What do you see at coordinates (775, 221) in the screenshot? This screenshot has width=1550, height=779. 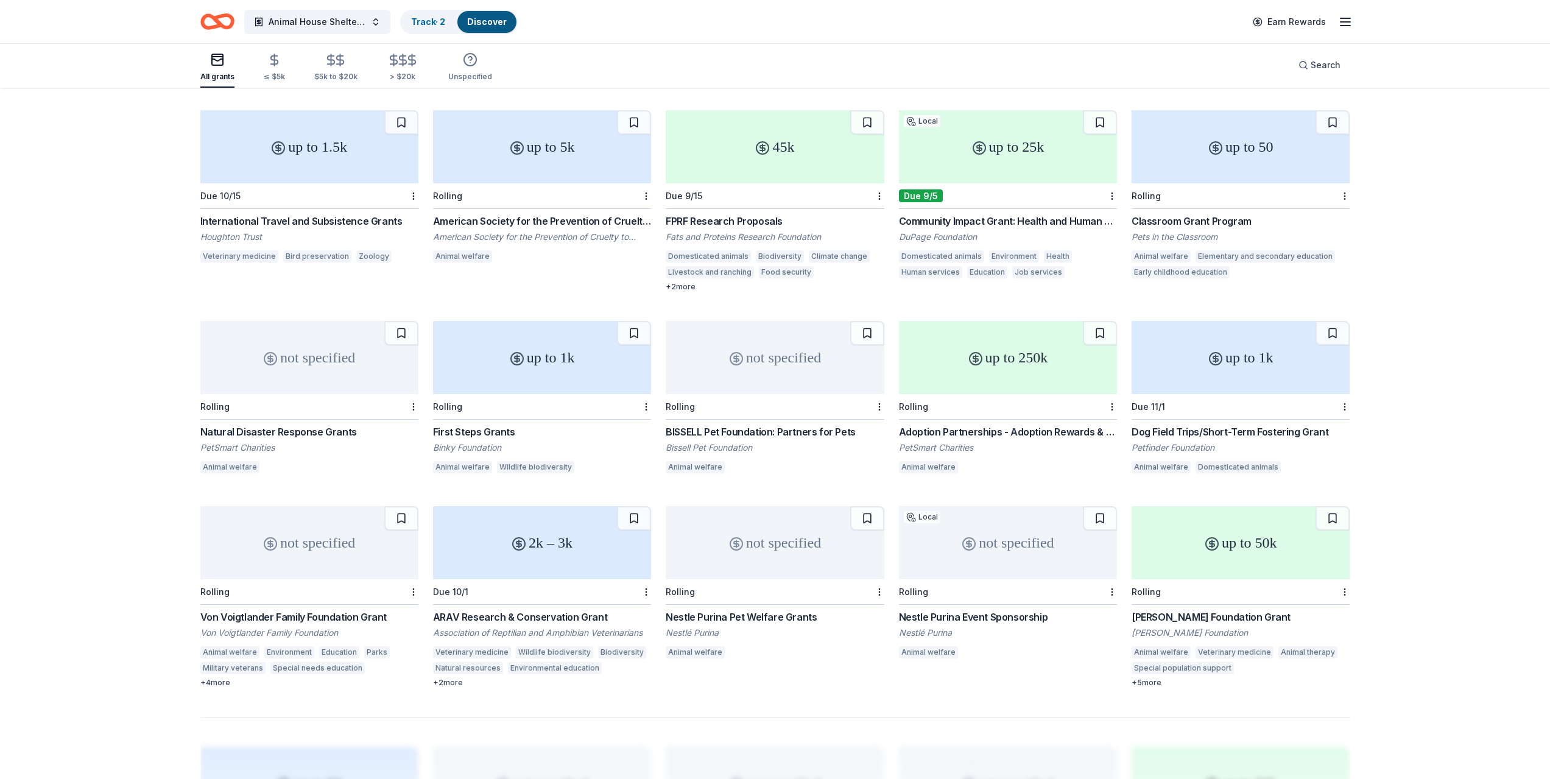 I see `div: FPRF Research Proposals` at bounding box center [775, 221].